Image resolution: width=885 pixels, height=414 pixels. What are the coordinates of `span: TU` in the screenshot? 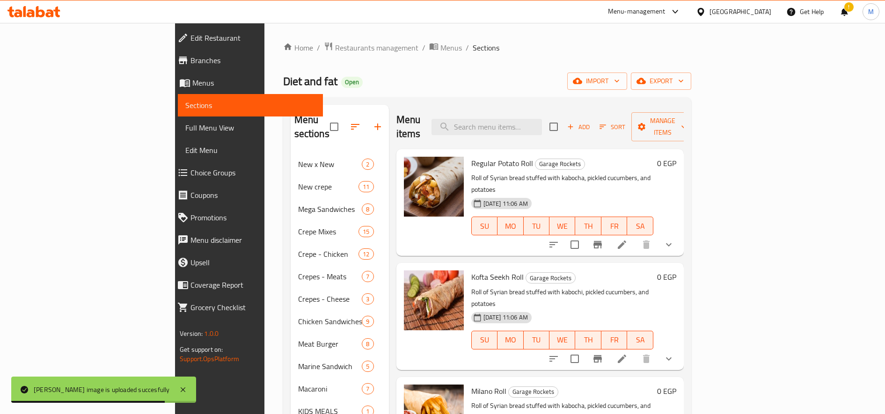 It's located at (536, 226).